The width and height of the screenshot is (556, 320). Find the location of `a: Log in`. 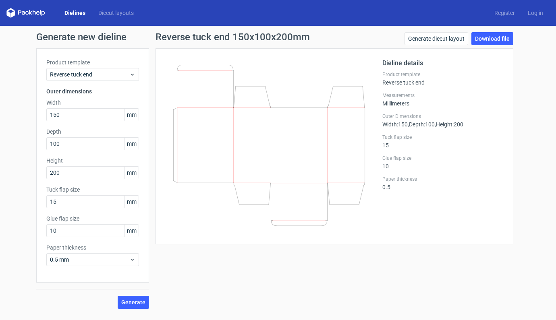

a: Log in is located at coordinates (535, 13).